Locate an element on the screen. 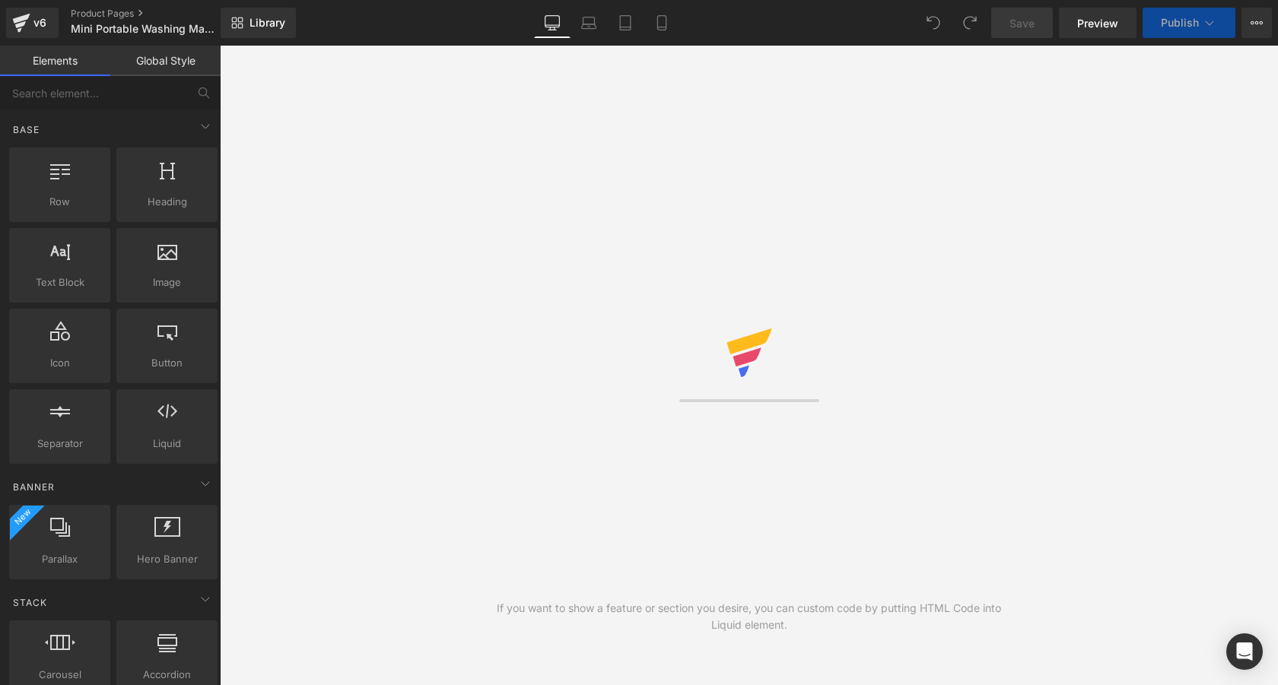 The image size is (1278, 685). a: Product Pages is located at coordinates (158, 14).